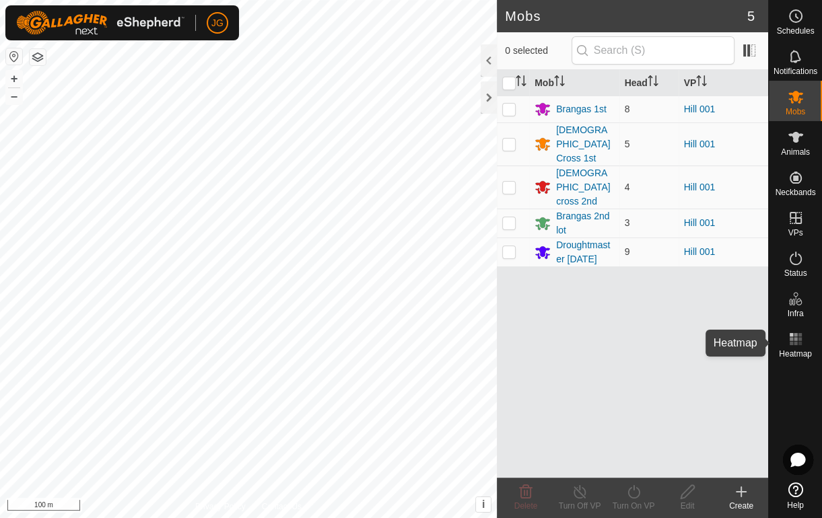 This screenshot has height=518, width=822. I want to click on th: VP, so click(723, 83).